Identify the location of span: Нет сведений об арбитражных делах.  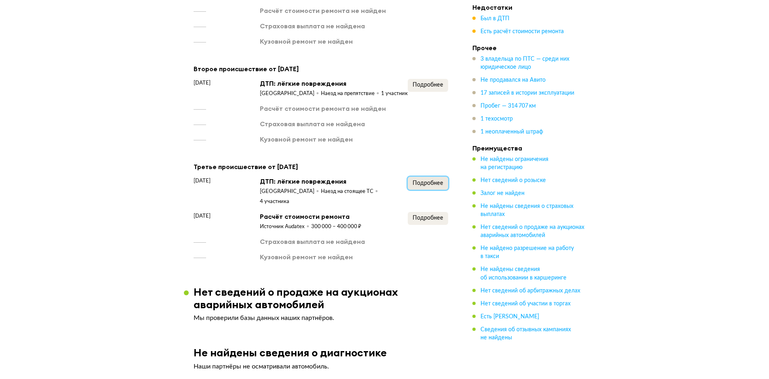
(530, 290).